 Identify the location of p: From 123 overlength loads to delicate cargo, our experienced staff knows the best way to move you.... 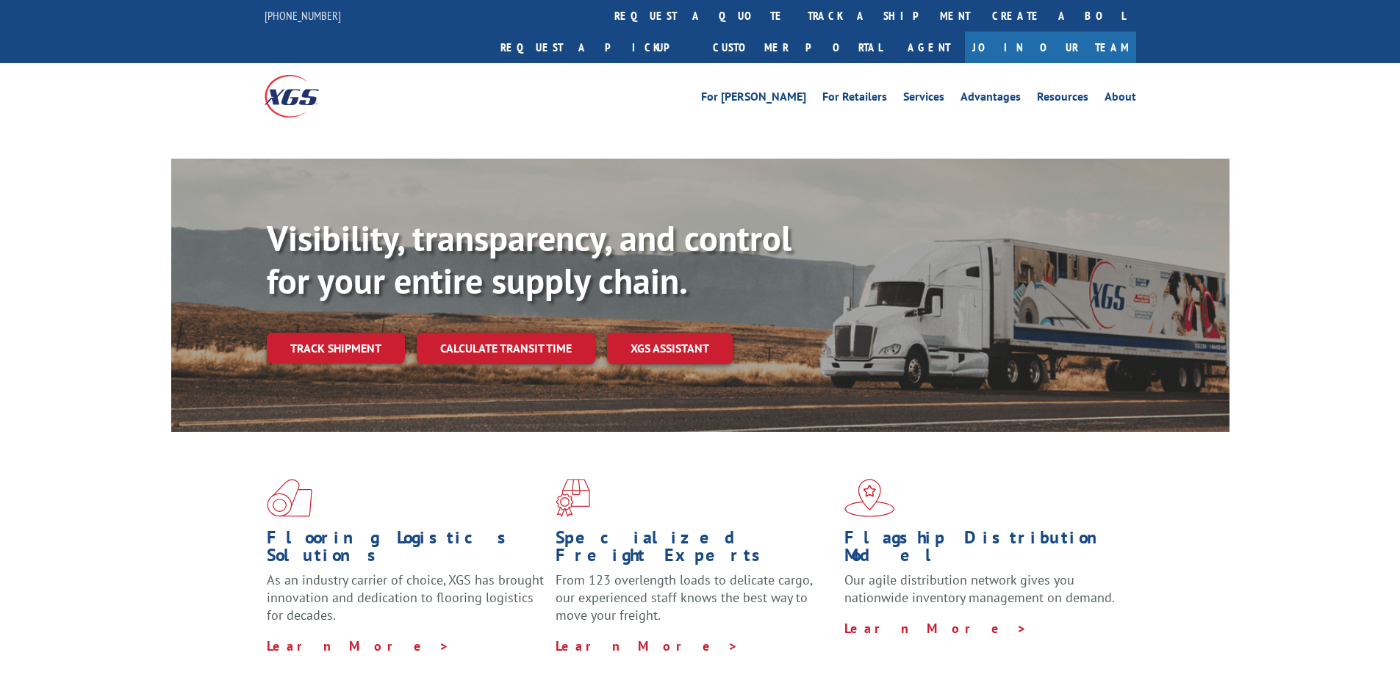
(694, 604).